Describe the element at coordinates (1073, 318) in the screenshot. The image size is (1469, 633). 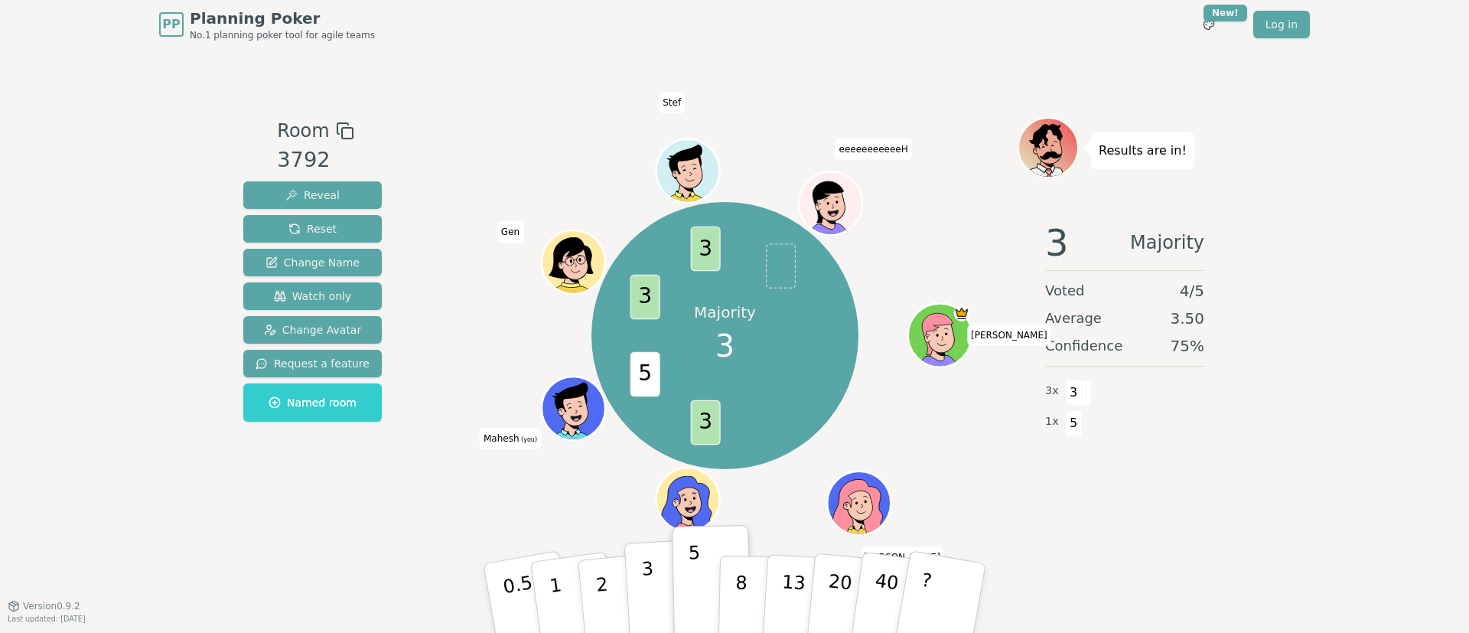
I see `span: Average` at that location.